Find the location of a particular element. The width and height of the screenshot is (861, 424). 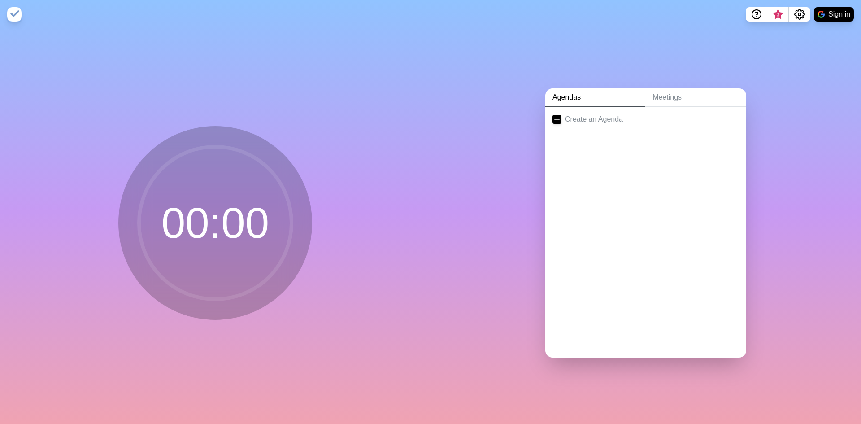

button: Settings is located at coordinates (800, 14).